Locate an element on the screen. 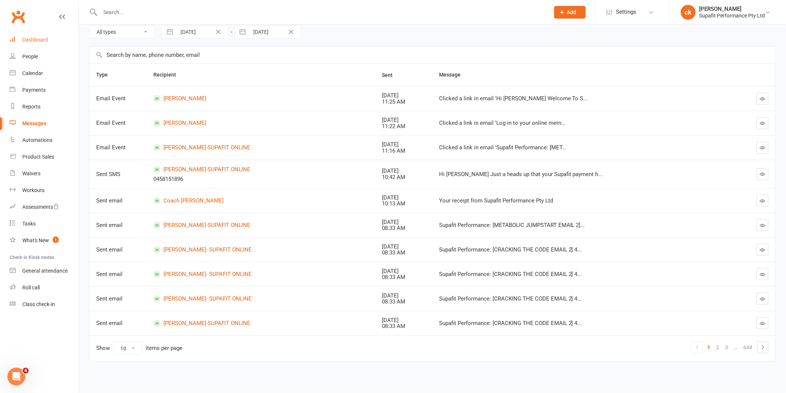 The width and height of the screenshot is (786, 393). div: 10:13 AM is located at coordinates (404, 204).